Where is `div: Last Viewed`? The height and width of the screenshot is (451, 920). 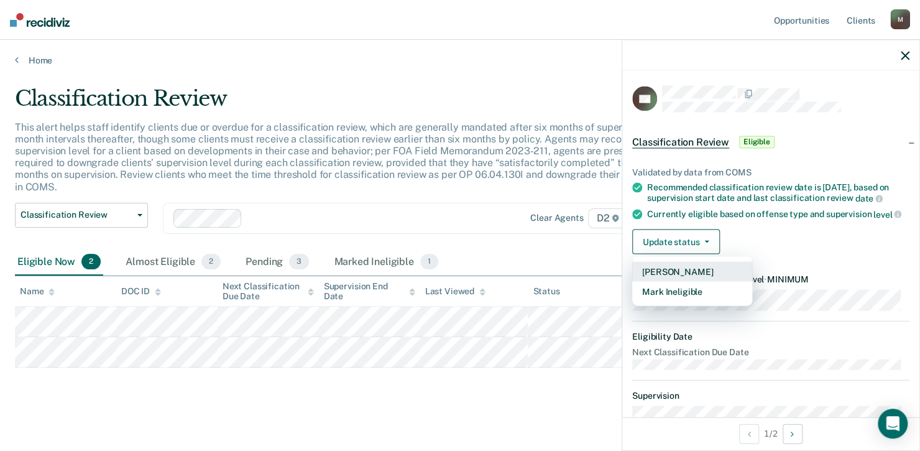
div: Last Viewed is located at coordinates (455, 291).